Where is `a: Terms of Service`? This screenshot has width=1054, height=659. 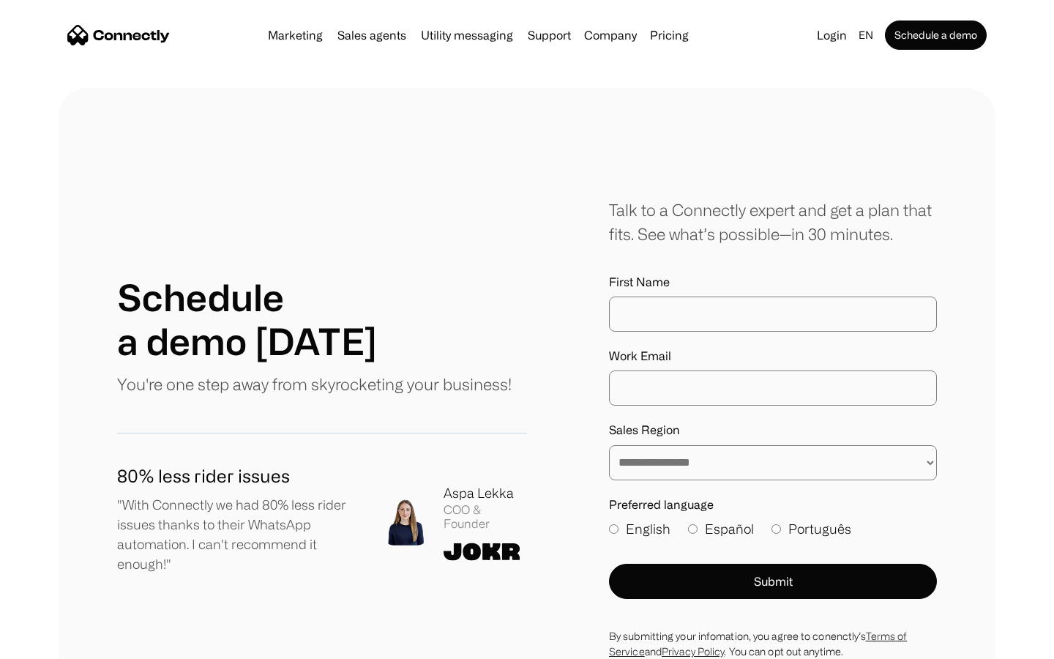
a: Terms of Service is located at coordinates (758, 644).